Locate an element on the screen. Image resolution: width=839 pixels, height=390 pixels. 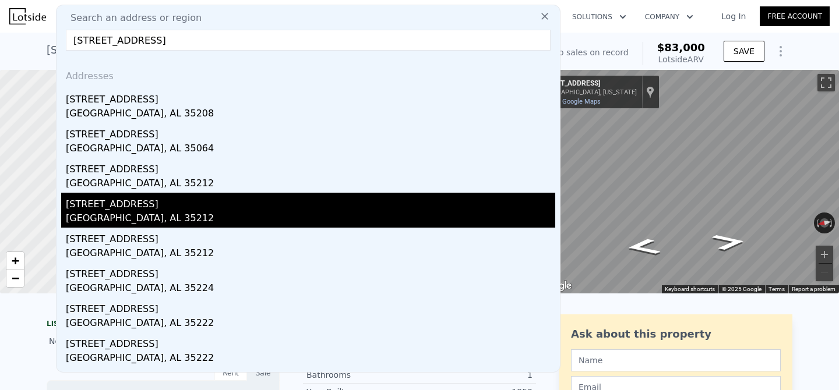
div: Lotside ARV is located at coordinates (681, 59).